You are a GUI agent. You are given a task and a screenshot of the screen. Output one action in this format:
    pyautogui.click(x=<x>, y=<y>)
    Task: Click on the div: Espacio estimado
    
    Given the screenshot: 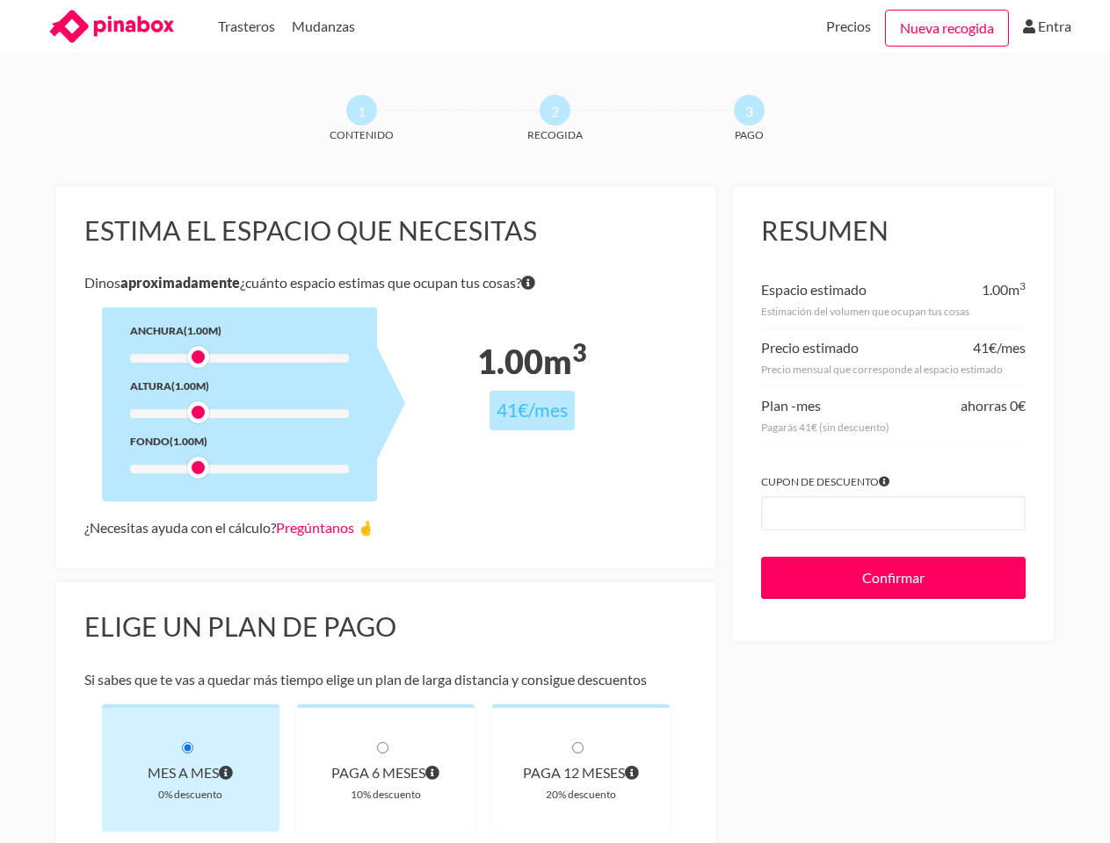 What is the action you would take?
    pyautogui.click(x=814, y=290)
    